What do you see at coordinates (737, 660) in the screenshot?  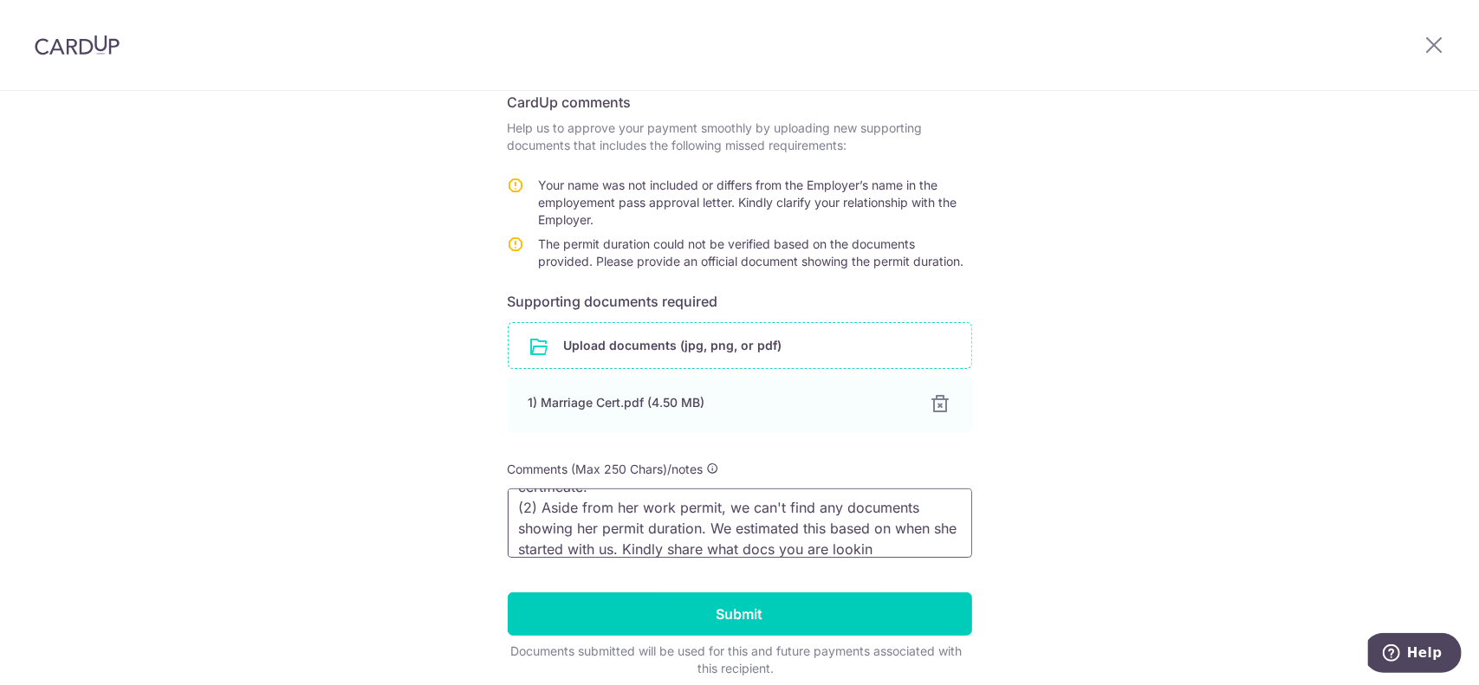 I see `div: Documents submitted will be used for this and future payments associated with this recipient.` at bounding box center [737, 660].